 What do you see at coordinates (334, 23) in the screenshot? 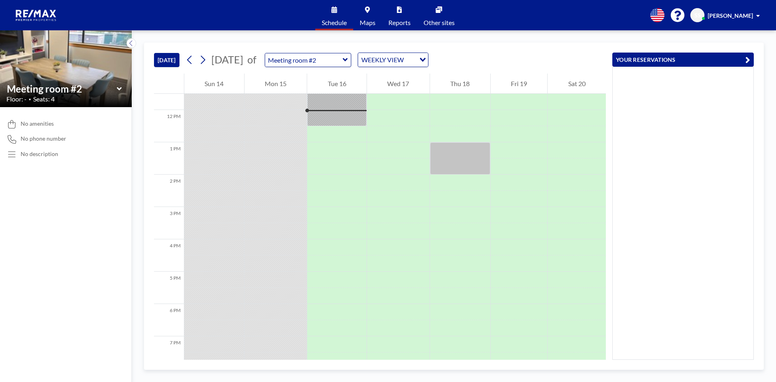
I see `span: Schedule` at bounding box center [334, 23].